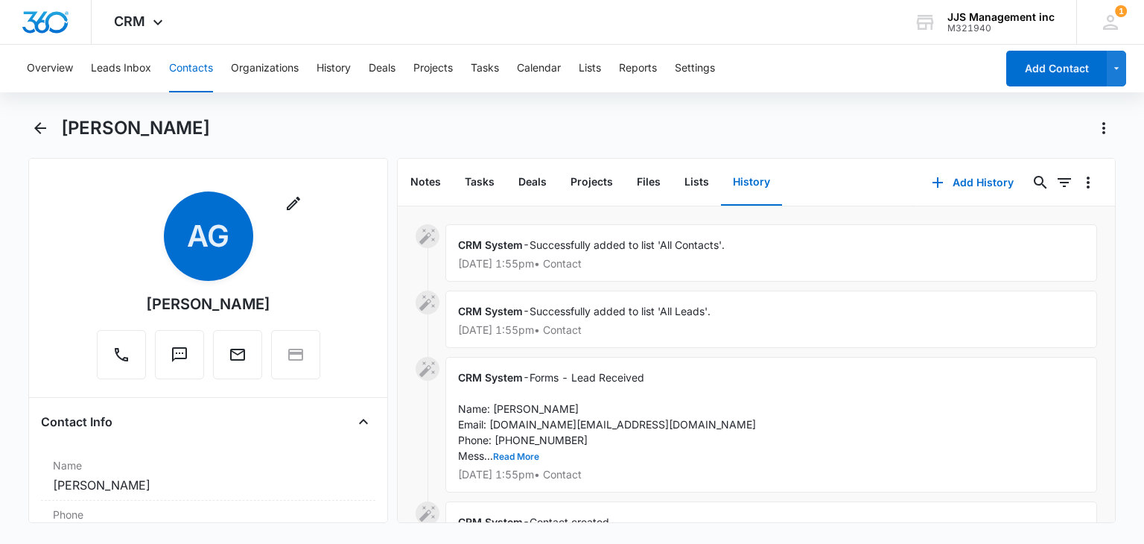 The height and width of the screenshot is (544, 1144). What do you see at coordinates (121, 355) in the screenshot?
I see `button: Call` at bounding box center [121, 355].